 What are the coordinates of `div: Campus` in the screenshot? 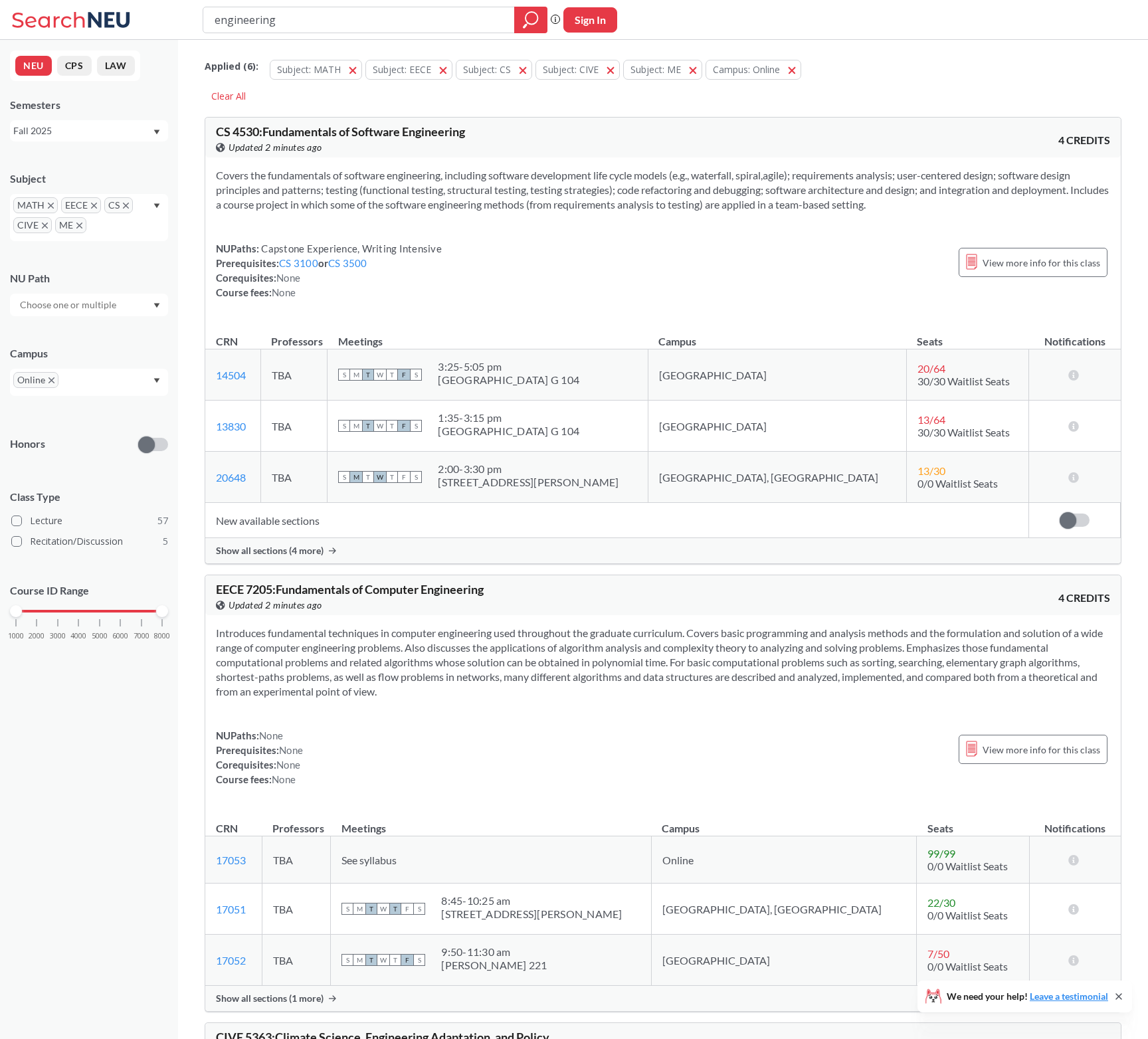 It's located at (89, 353).